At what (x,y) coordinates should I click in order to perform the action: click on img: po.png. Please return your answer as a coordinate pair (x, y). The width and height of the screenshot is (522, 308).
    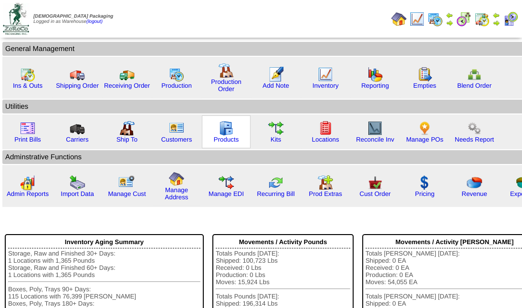
    Looking at the image, I should click on (425, 128).